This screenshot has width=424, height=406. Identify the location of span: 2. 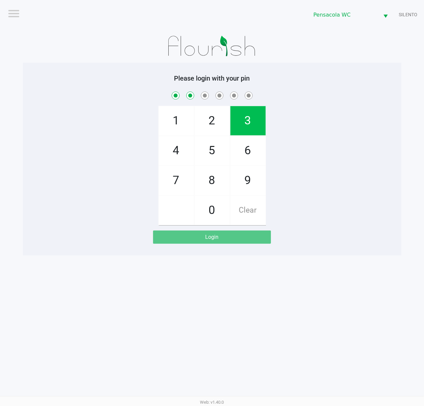
(212, 121).